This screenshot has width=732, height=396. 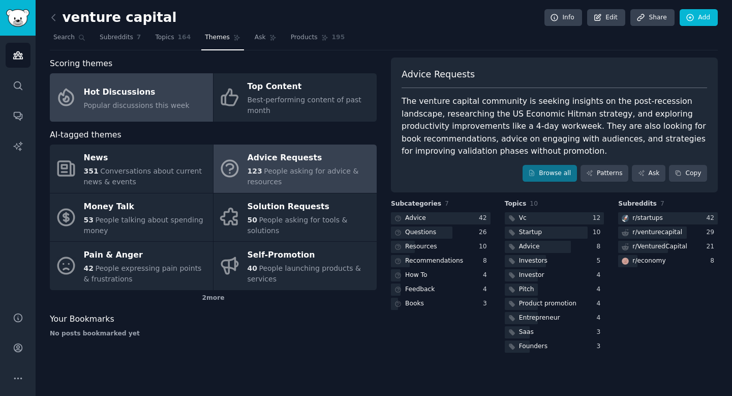 I want to click on a: Ask, so click(x=649, y=173).